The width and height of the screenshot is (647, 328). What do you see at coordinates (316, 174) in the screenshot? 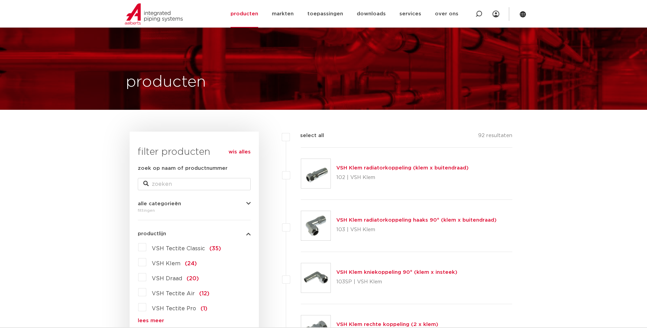
I see `img: Thumbnail for VSH Klem radiatorkoppeling (klem x buitendraad)` at bounding box center [316, 174].